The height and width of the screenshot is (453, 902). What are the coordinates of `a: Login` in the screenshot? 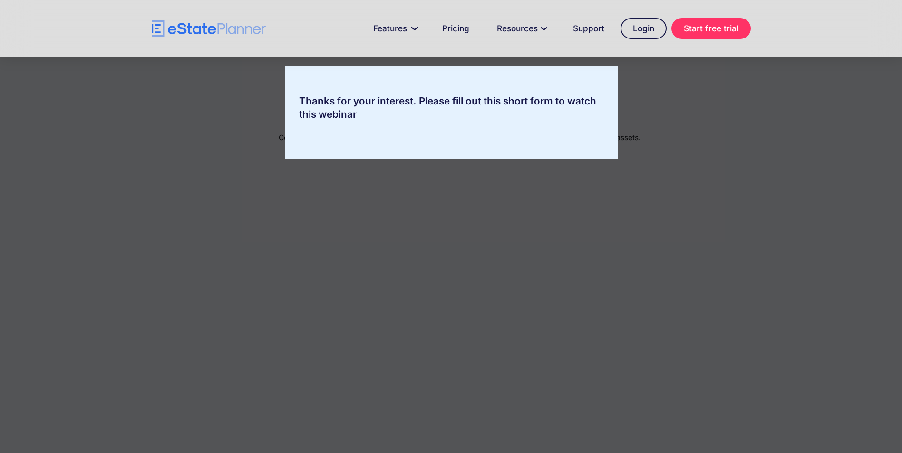 It's located at (643, 29).